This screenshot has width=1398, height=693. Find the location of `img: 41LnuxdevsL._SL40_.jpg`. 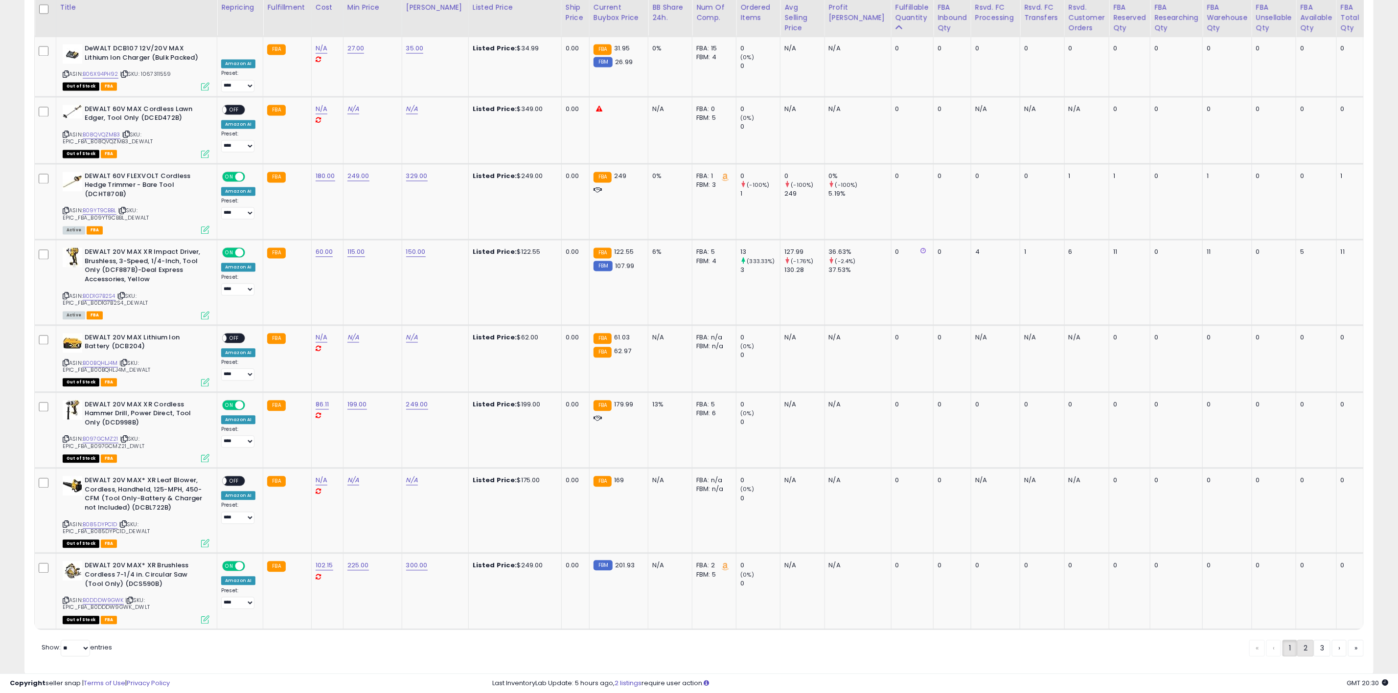

img: 41LnuxdevsL._SL40_.jpg is located at coordinates (72, 486).